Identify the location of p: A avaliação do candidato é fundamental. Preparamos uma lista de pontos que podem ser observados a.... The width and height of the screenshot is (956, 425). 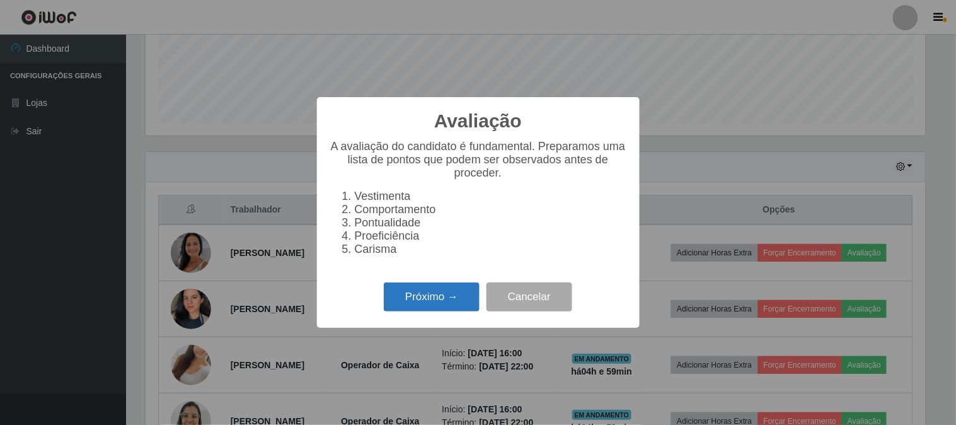
(478, 159).